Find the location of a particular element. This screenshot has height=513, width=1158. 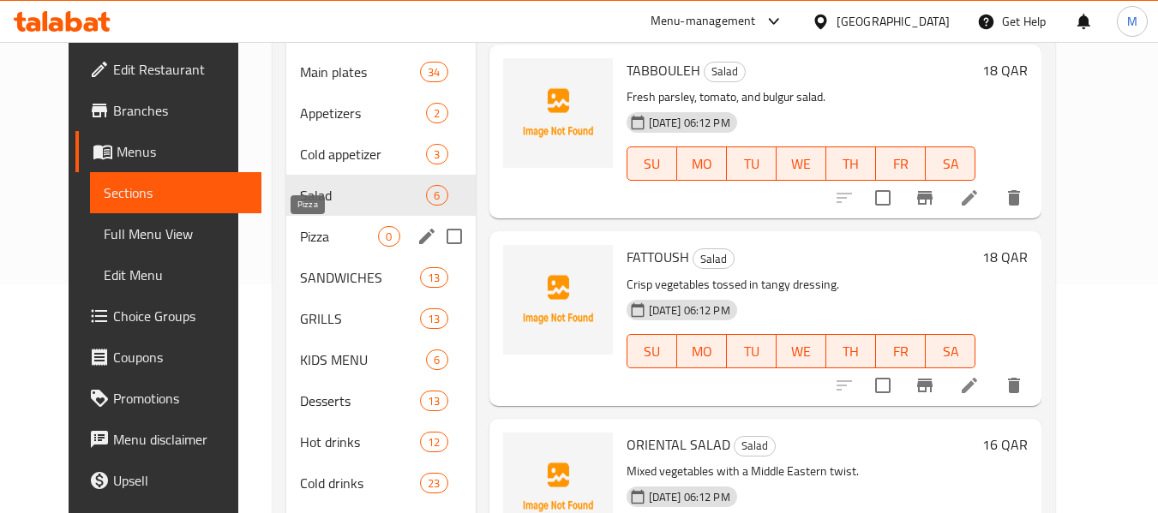

span: Select to update is located at coordinates (883, 386).